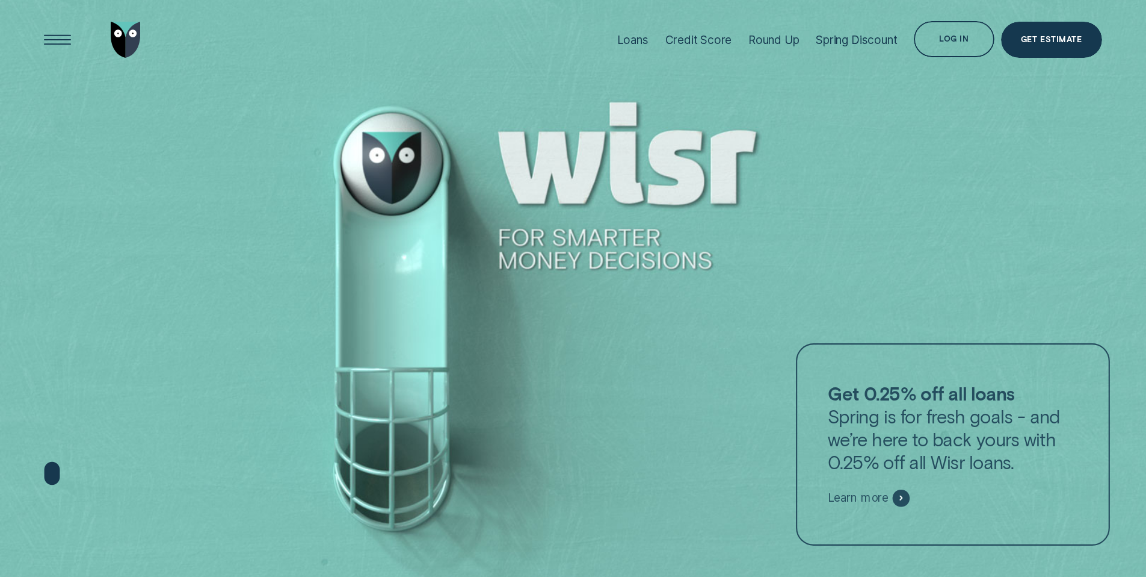  Describe the element at coordinates (953, 444) in the screenshot. I see `a: Get 0.25% off all loansSpring is for fresh goals - and we’re here to back yours with 0.25% off al...` at that location.